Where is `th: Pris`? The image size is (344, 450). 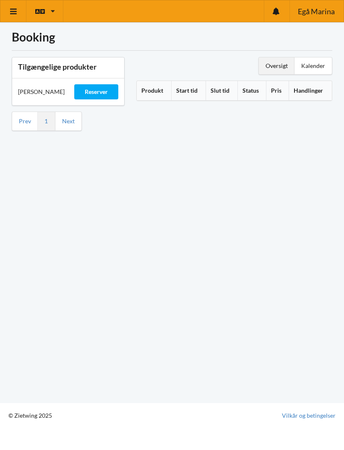
th: Pris is located at coordinates (277, 91).